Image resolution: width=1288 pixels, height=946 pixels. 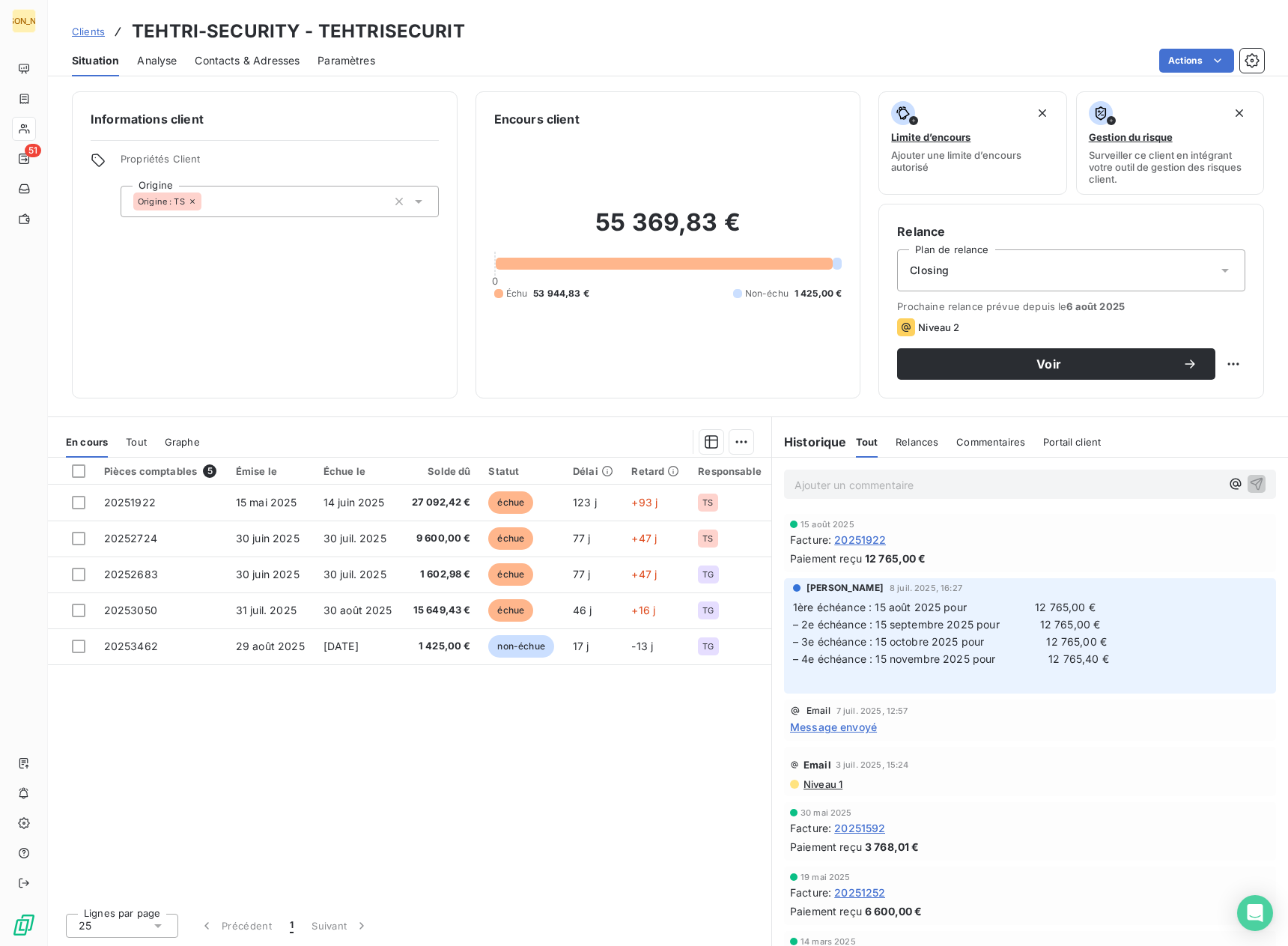 What do you see at coordinates (265, 610) in the screenshot?
I see `span: 31 juil. 2025` at bounding box center [265, 610].